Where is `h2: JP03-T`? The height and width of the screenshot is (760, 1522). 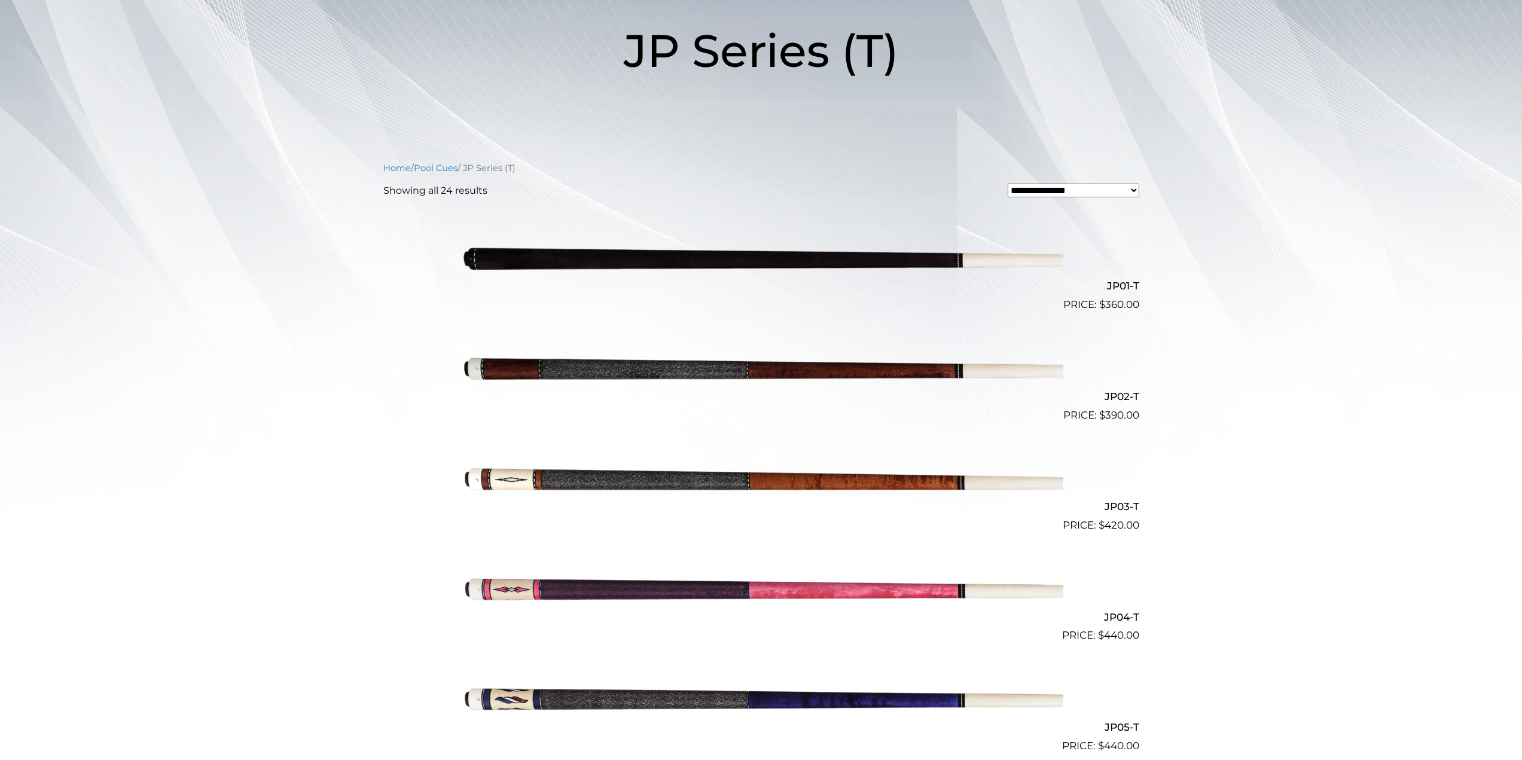 h2: JP03-T is located at coordinates (761, 507).